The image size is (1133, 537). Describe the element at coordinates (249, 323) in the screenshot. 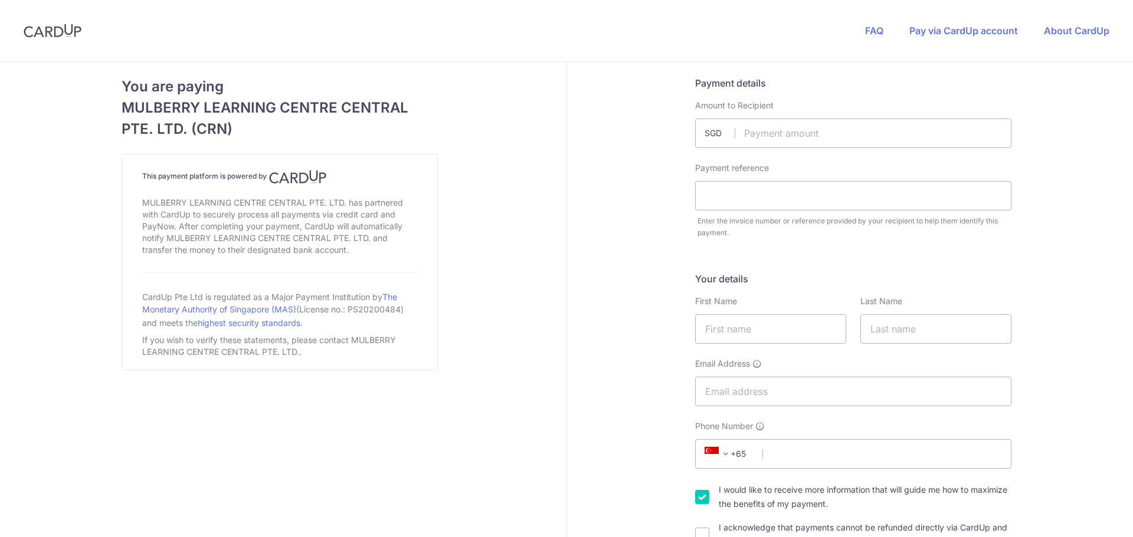

I see `a: highest security standards` at that location.